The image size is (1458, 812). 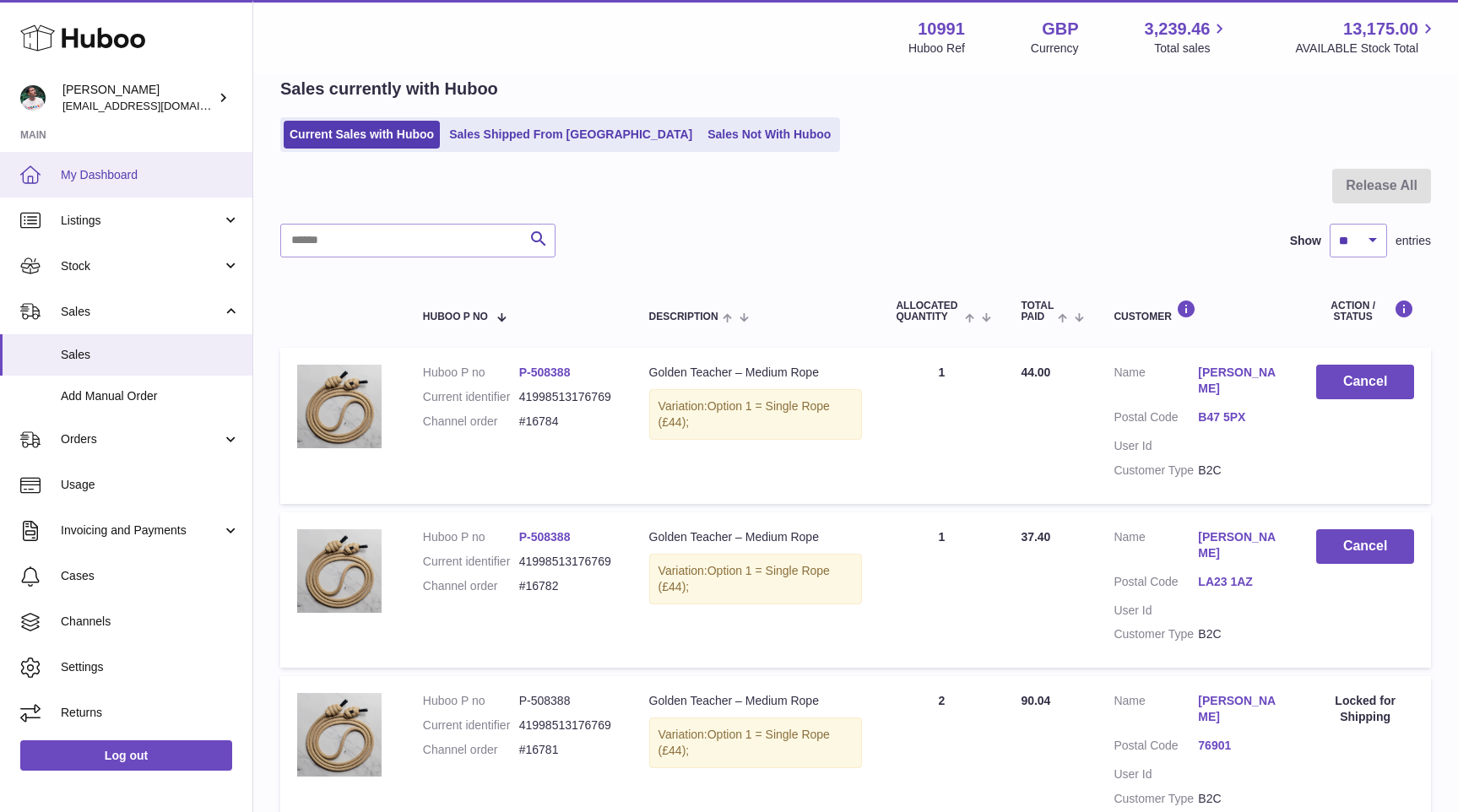 What do you see at coordinates (1198, 310) in the screenshot?
I see `div: Customer` at bounding box center [1198, 310].